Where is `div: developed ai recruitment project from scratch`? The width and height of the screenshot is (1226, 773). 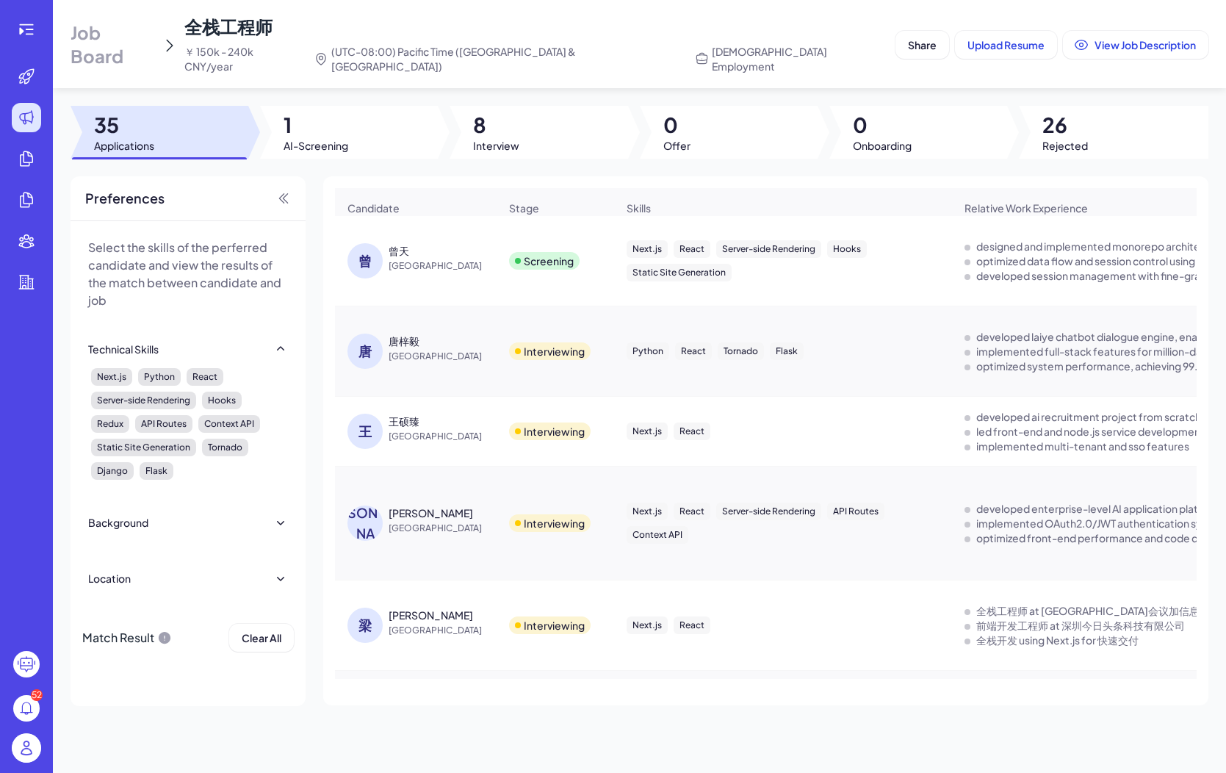 div: developed ai recruitment project from scratch is located at coordinates (1089, 417).